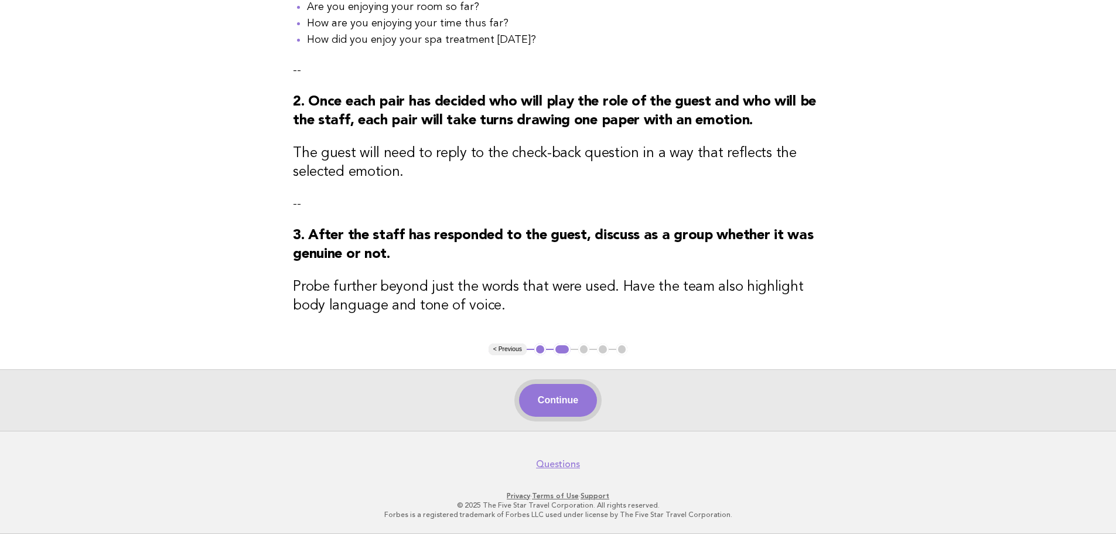  What do you see at coordinates (558, 464) in the screenshot?
I see `a: Questions` at bounding box center [558, 464].